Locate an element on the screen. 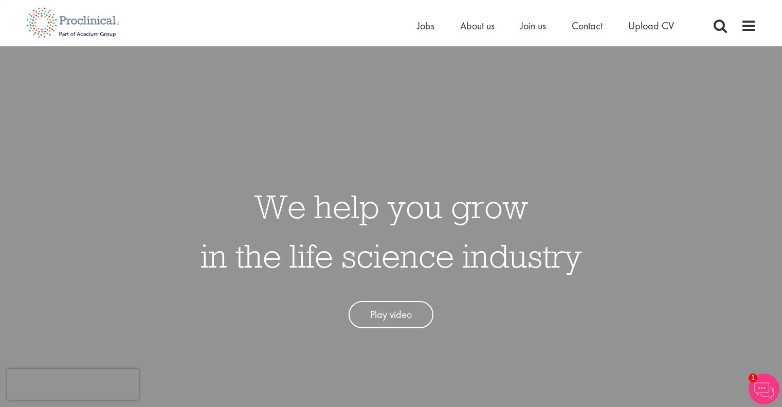 The image size is (782, 407). span: Contact is located at coordinates (587, 26).